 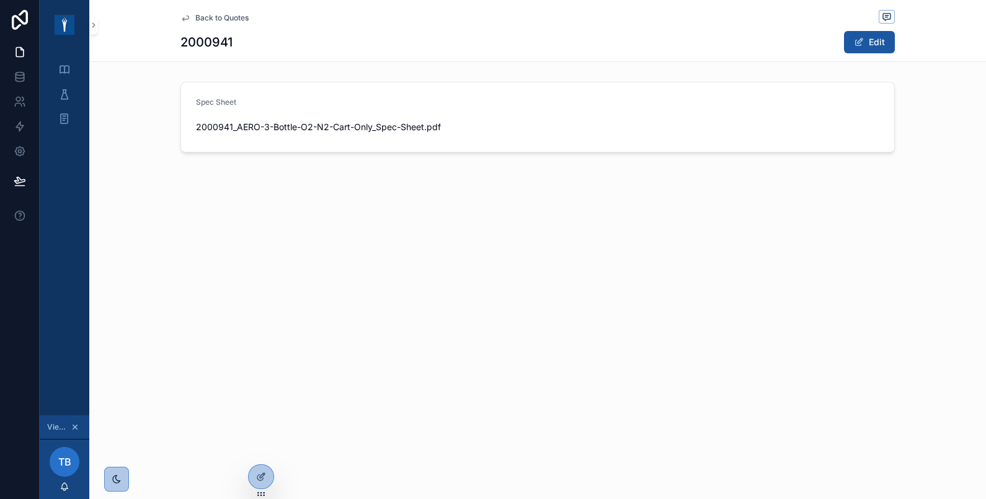 What do you see at coordinates (432, 127) in the screenshot?
I see `span: .pdf` at bounding box center [432, 127].